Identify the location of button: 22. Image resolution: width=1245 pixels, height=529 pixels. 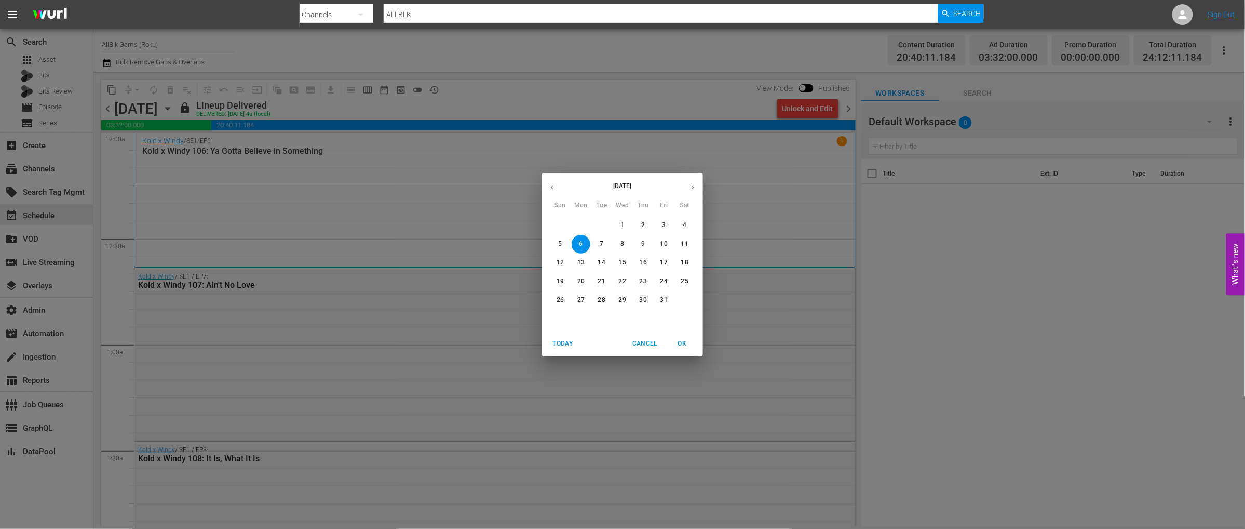
(623, 281).